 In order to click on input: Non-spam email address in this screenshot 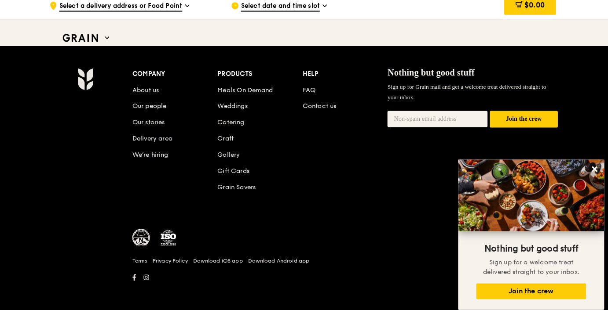, I will do `click(436, 124)`.